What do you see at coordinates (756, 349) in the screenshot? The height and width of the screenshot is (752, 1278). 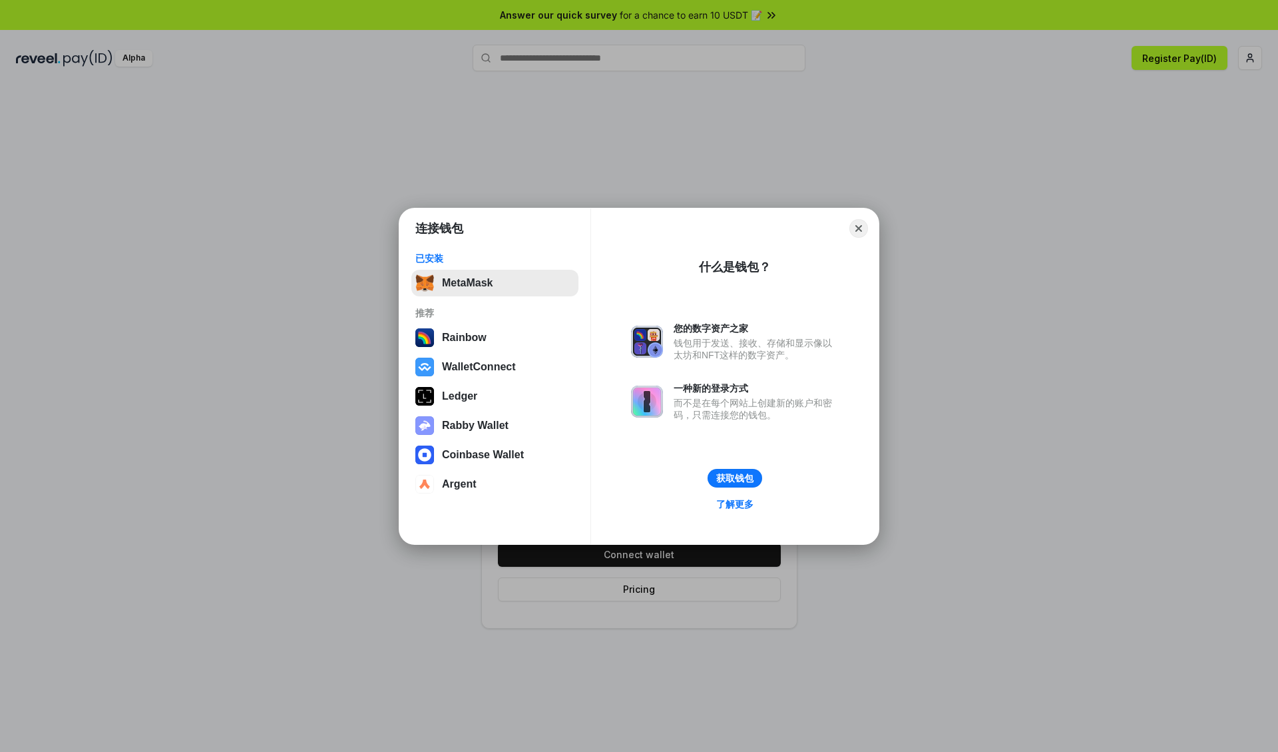 I see `div: 钱包用于发送、接收、存储和显示像以太坊和NFT这样的数字资产。` at bounding box center [756, 349].